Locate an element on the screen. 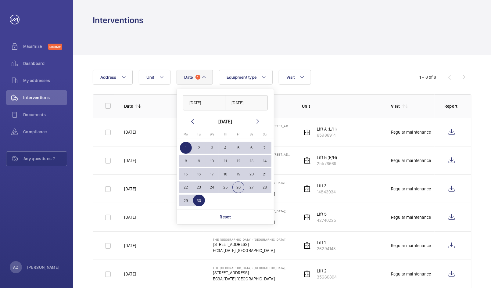  h1: Interventions is located at coordinates (118, 20).